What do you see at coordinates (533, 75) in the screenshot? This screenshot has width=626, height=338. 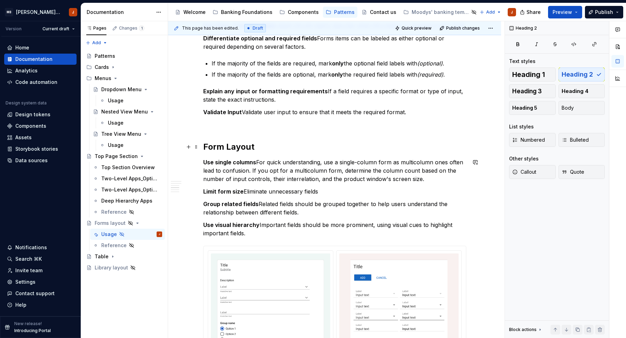 I see `button: Heading 1` at bounding box center [533, 75].